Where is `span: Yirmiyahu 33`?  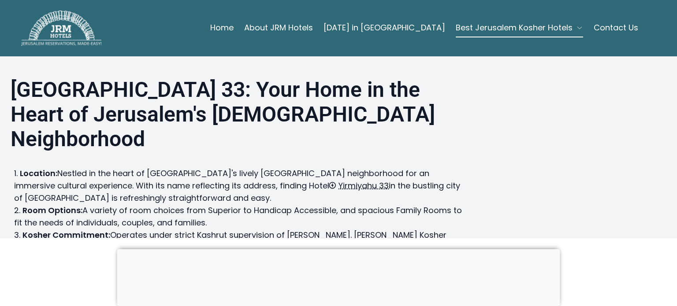
span: Yirmiyahu 33 is located at coordinates (364, 186).